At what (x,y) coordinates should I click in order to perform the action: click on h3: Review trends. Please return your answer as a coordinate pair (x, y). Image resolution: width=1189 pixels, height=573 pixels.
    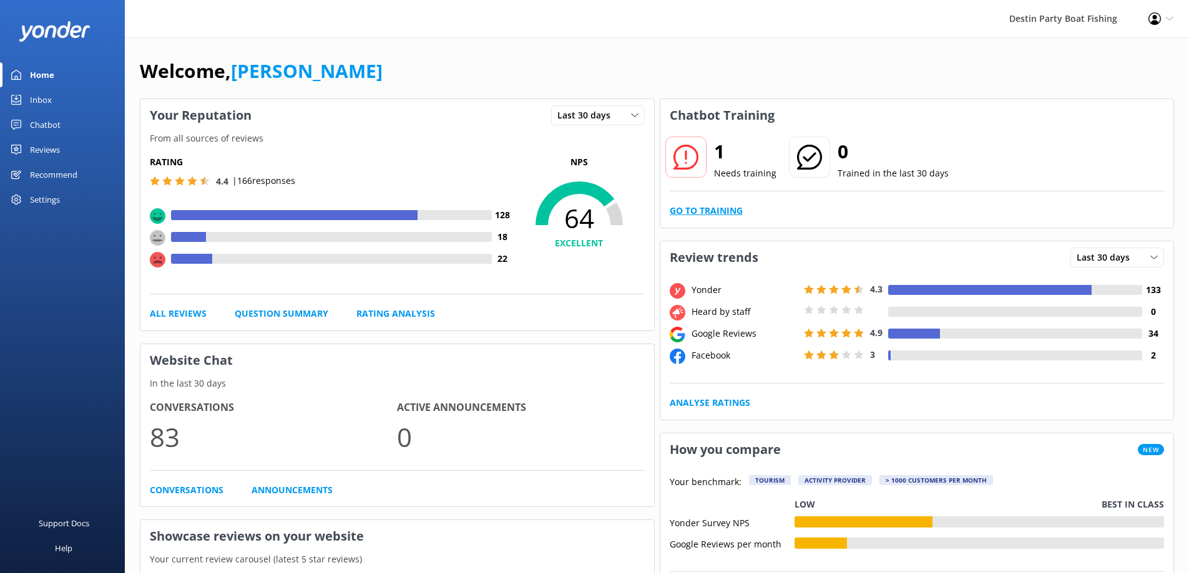
    Looking at the image, I should click on (714, 258).